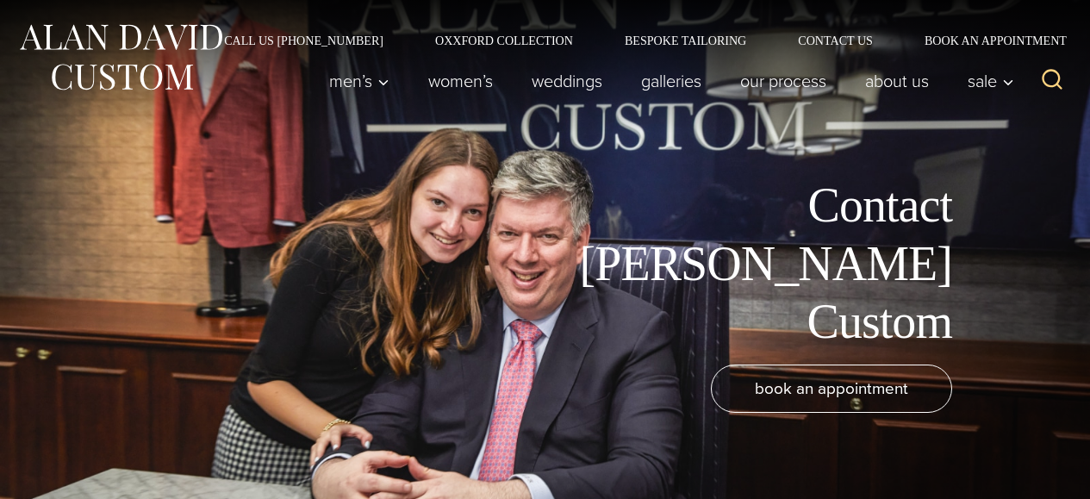  I want to click on a: Oxxford Collection, so click(504, 41).